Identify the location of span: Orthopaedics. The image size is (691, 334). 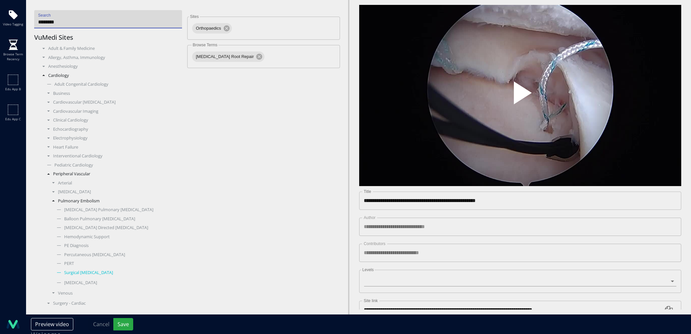
(209, 28).